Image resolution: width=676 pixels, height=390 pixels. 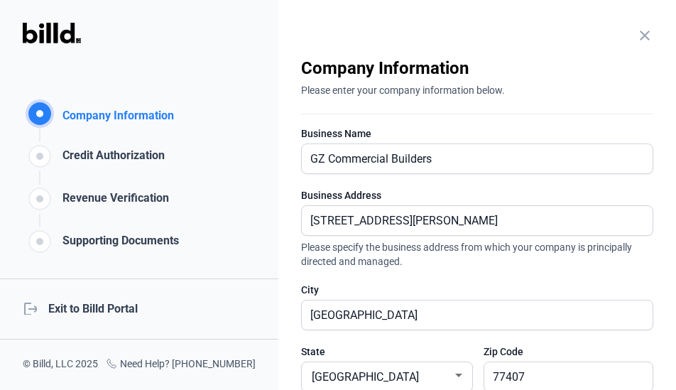 What do you see at coordinates (477, 195) in the screenshot?
I see `div: Business Address` at bounding box center [477, 195].